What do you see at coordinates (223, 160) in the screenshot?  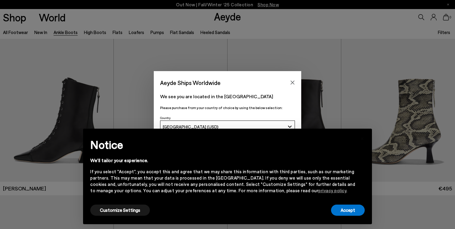 I see `div: We'll tailor your experience.` at bounding box center [223, 160].